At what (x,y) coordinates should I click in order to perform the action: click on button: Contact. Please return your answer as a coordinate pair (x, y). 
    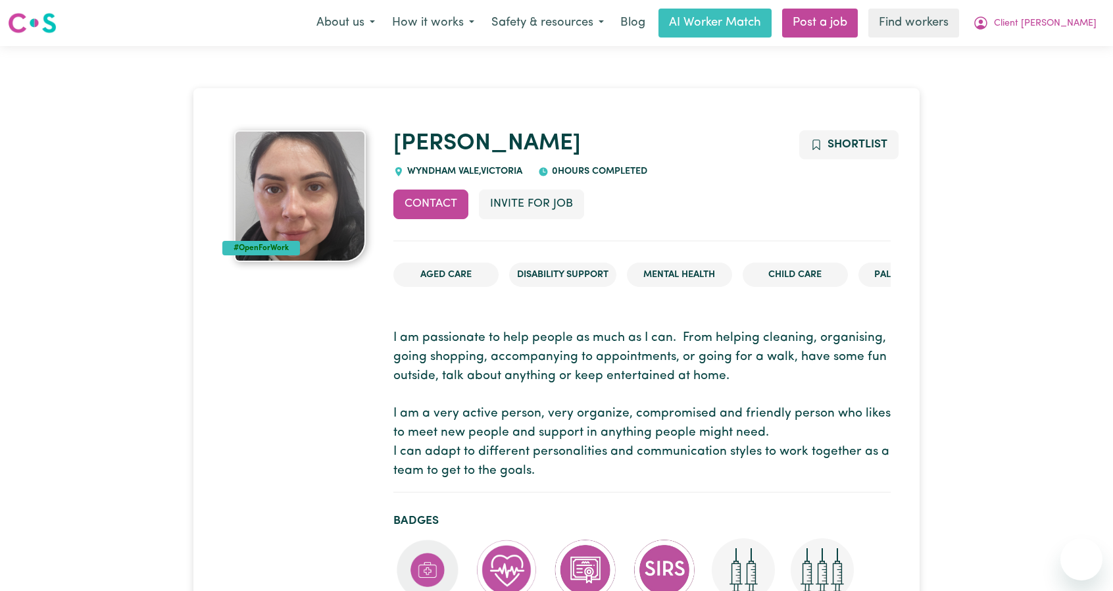
    Looking at the image, I should click on (431, 204).